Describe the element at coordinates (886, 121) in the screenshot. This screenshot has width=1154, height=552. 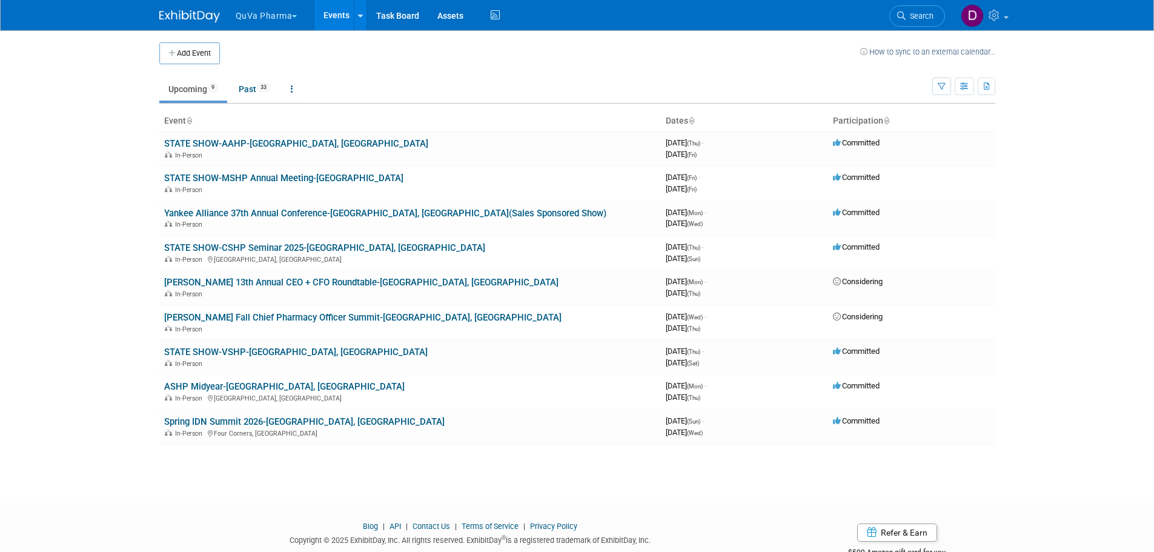
I see `a: Sort by Participation Type` at that location.